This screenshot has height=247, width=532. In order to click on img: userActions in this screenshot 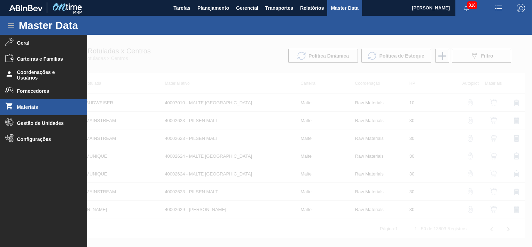, I will do `click(499, 8)`.